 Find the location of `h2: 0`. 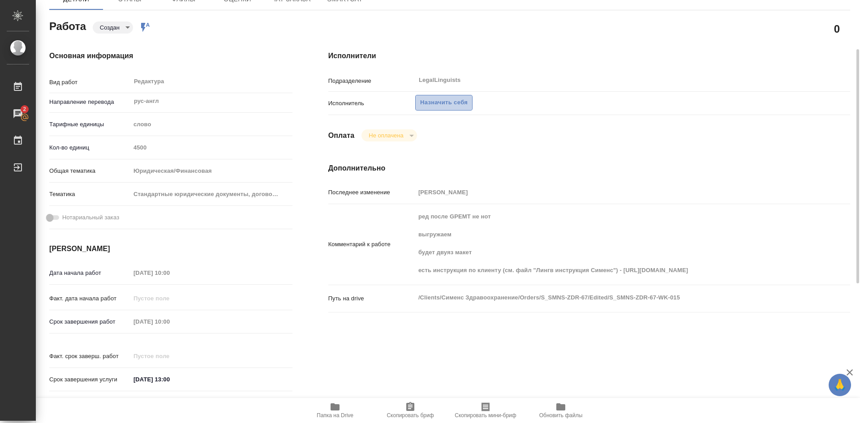

h2: 0 is located at coordinates (837, 29).